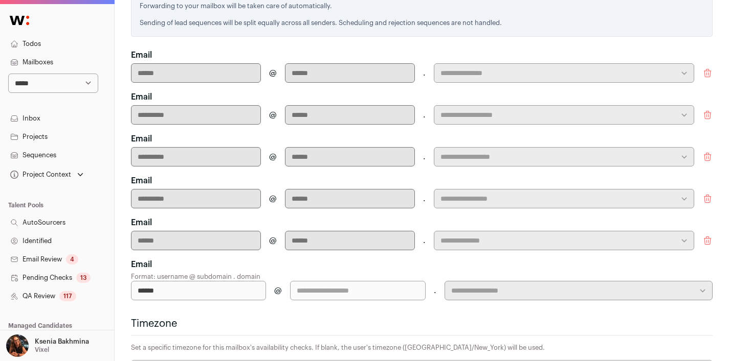 The image size is (729, 361). What do you see at coordinates (62, 342) in the screenshot?
I see `p: Ksenia Bakhmina` at bounding box center [62, 342].